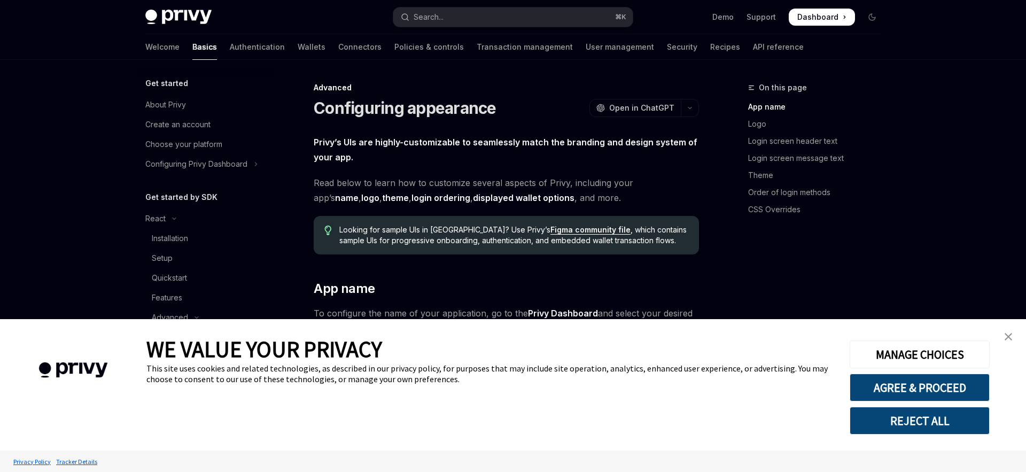 Image resolution: width=1026 pixels, height=472 pixels. Describe the element at coordinates (257, 47) in the screenshot. I see `a: Authentication` at that location.